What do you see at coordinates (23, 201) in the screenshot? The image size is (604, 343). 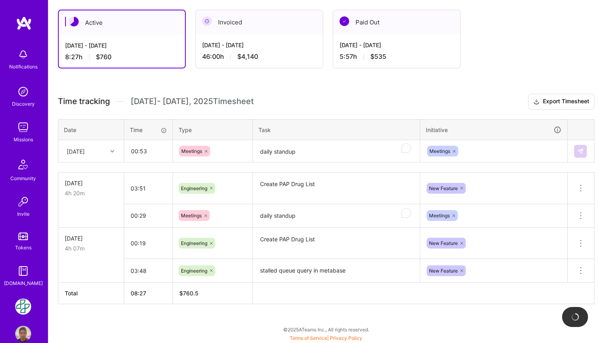 I see `img: Invite` at bounding box center [23, 201].